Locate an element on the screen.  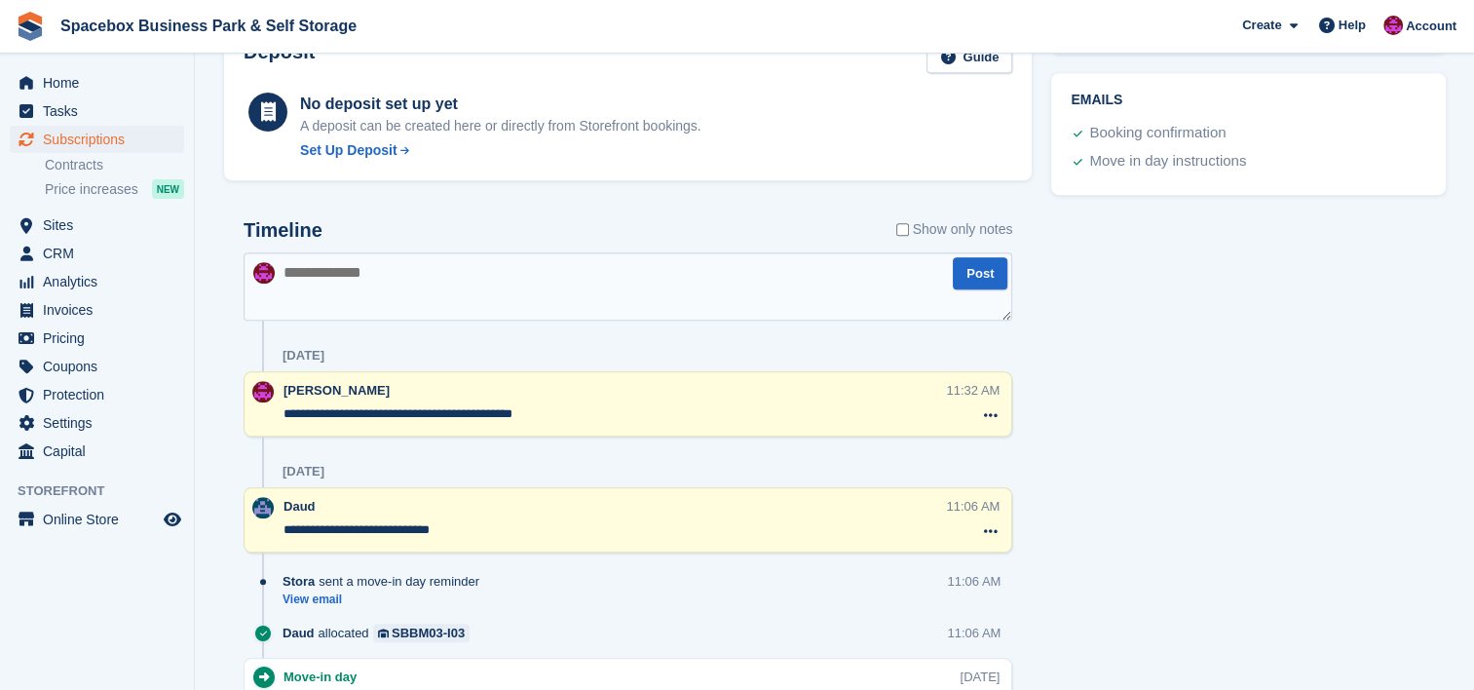
span: Online Store is located at coordinates (101, 519).